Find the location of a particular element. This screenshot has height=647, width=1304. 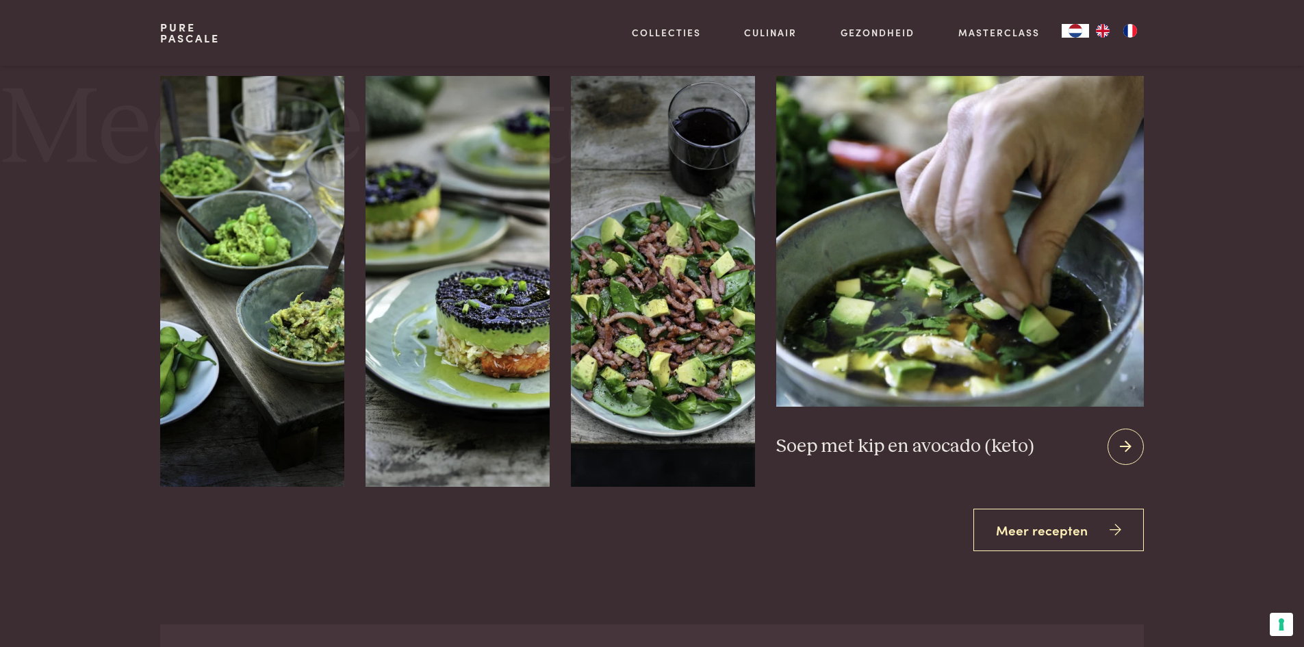

button: Uw voorkeuren voor toestemming voor trackingtechnologieën is located at coordinates (1281, 624).